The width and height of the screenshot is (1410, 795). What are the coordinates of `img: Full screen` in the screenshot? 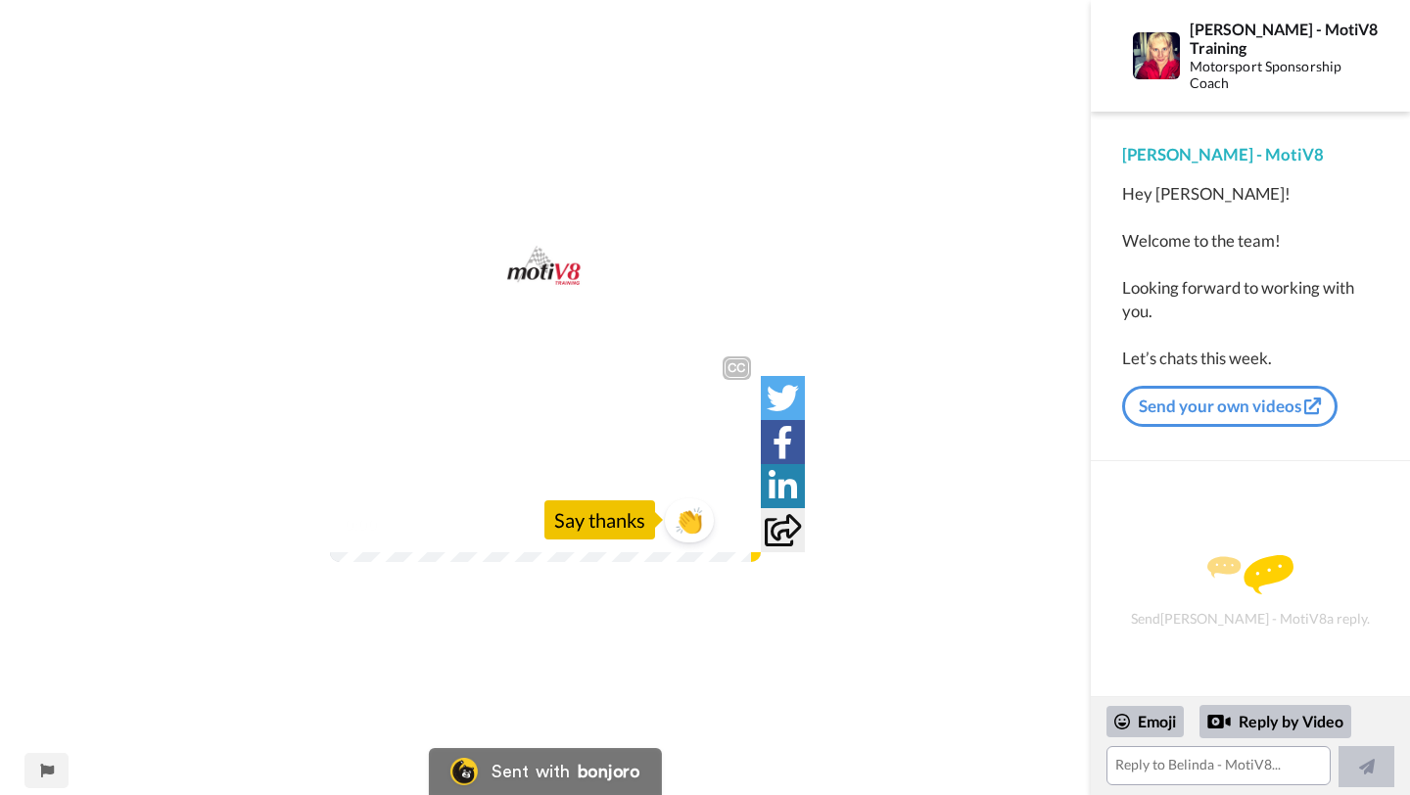 It's located at (733, 632).